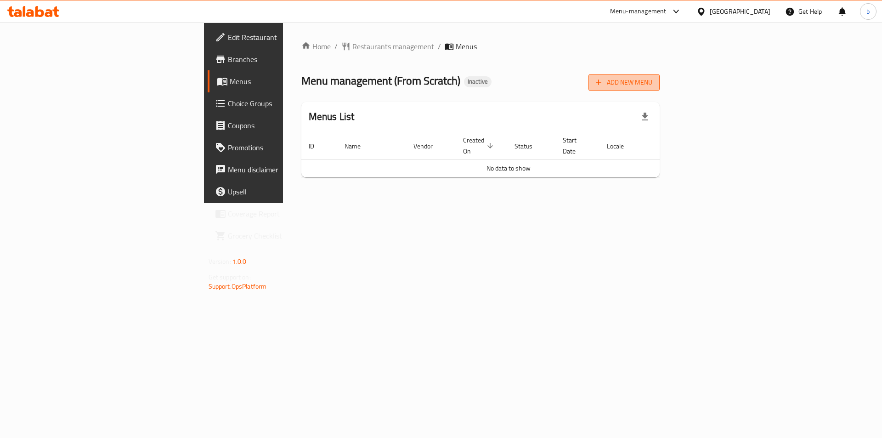 This screenshot has width=882, height=438. Describe the element at coordinates (220, 261) in the screenshot. I see `span: Version:` at that location.